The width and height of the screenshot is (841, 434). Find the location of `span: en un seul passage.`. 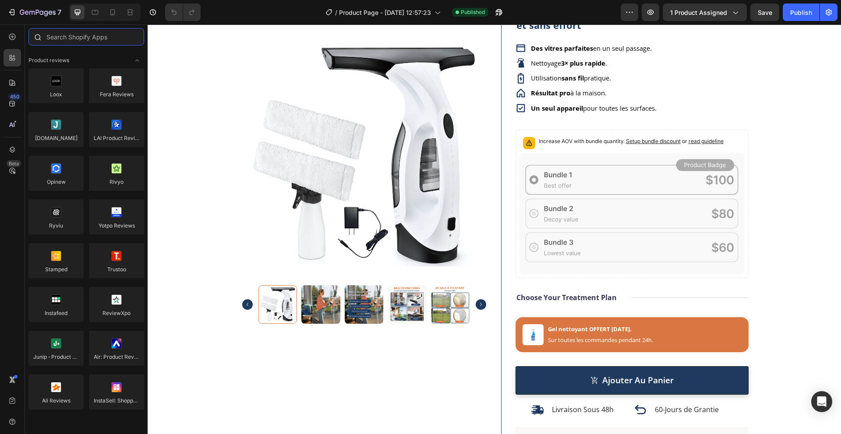

span: en un seul passage. is located at coordinates (444, 24).